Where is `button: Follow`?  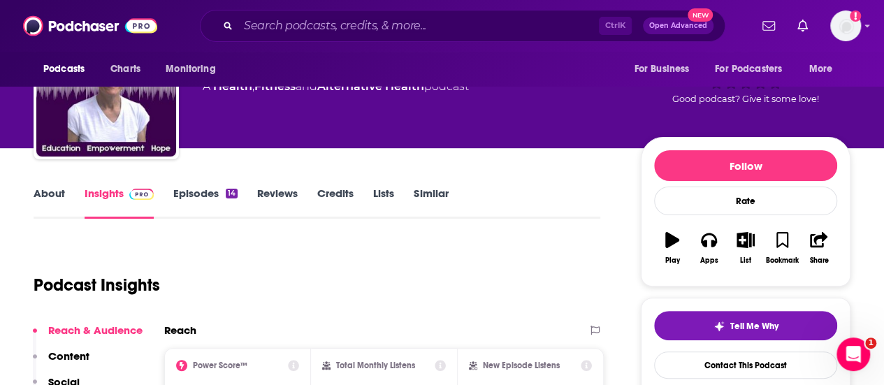 button: Follow is located at coordinates (745, 166).